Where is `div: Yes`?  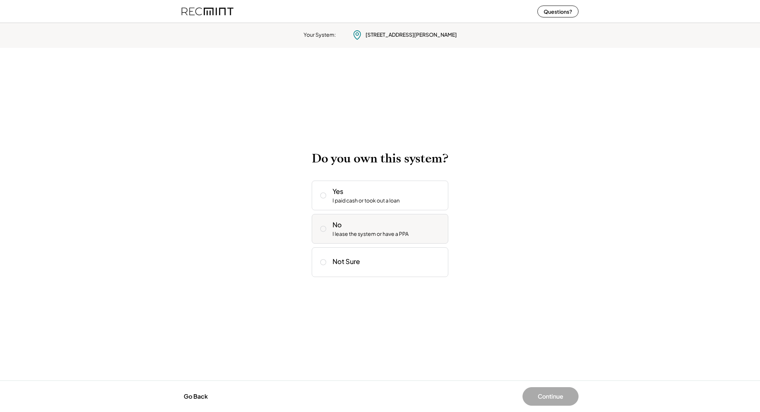
div: Yes is located at coordinates (338, 191).